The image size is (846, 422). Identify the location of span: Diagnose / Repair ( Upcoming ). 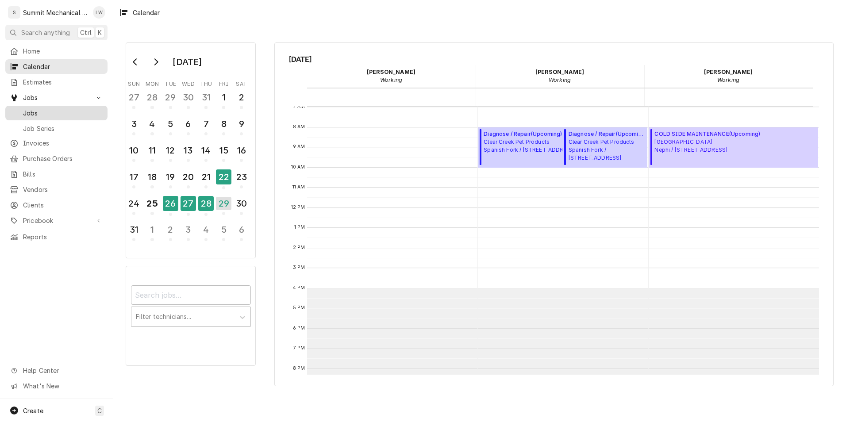
(607, 134).